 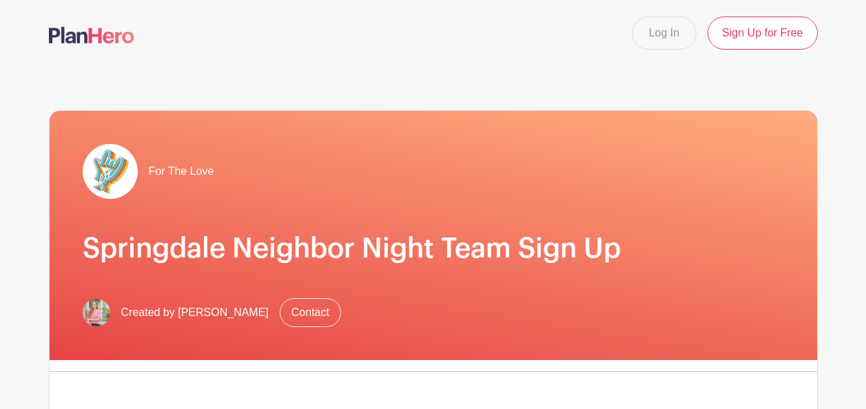 I want to click on h1: Springdale Neighbor Night Team Sign Up, so click(x=433, y=249).